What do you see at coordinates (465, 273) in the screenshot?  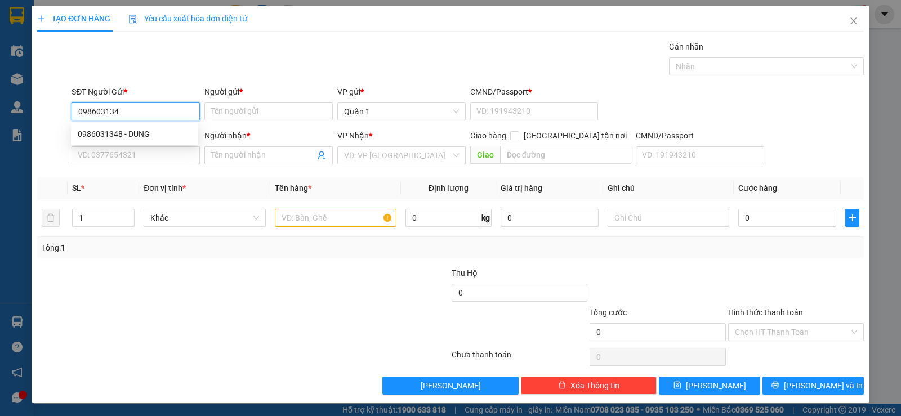 I see `span: Thu Hộ` at bounding box center [465, 273].